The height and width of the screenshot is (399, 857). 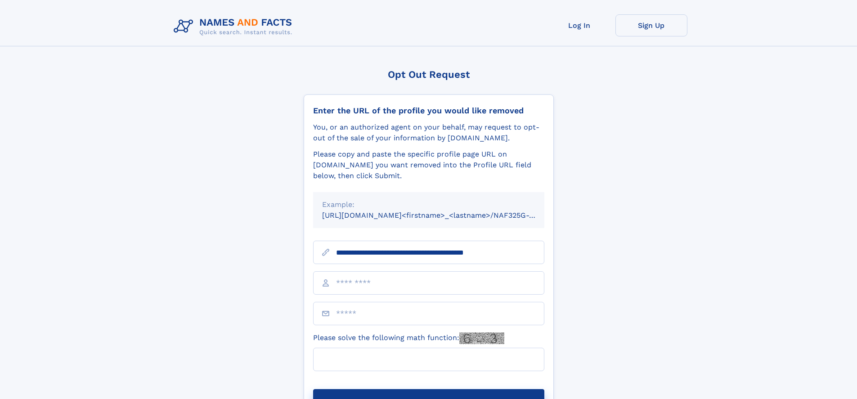 I want to click on label: Please solve the following math function:, so click(x=409, y=338).